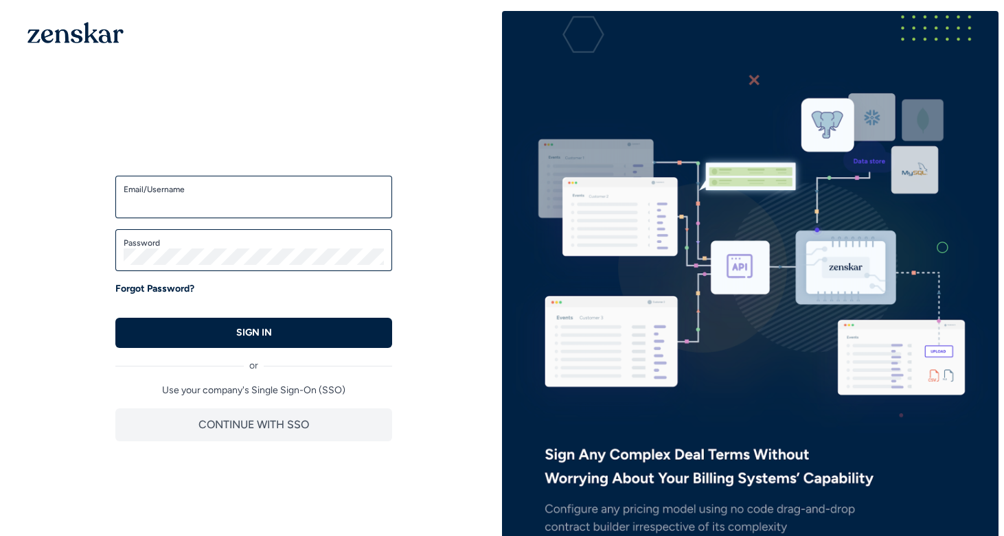 The width and height of the screenshot is (1004, 536). What do you see at coordinates (253, 361) in the screenshot?
I see `div: or` at bounding box center [253, 361].